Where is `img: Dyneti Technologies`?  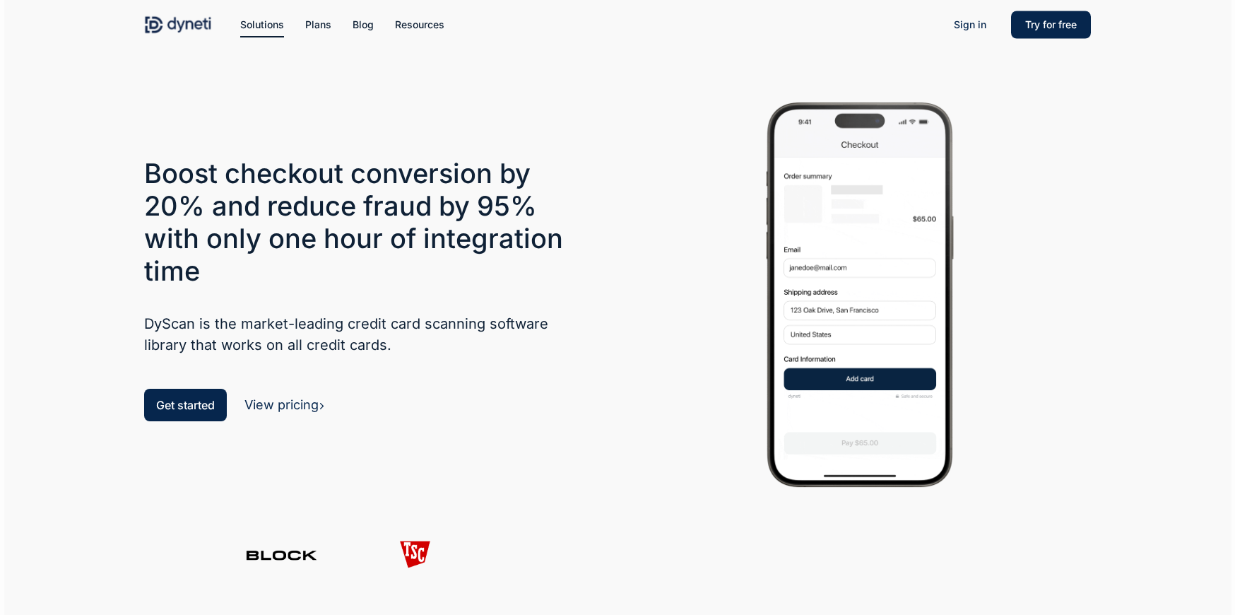 img: Dyneti Technologies is located at coordinates (178, 25).